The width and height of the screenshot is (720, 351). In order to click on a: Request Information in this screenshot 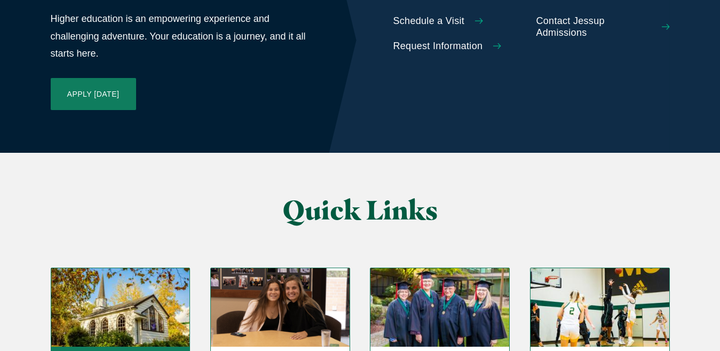, I will do `click(460, 46)`.